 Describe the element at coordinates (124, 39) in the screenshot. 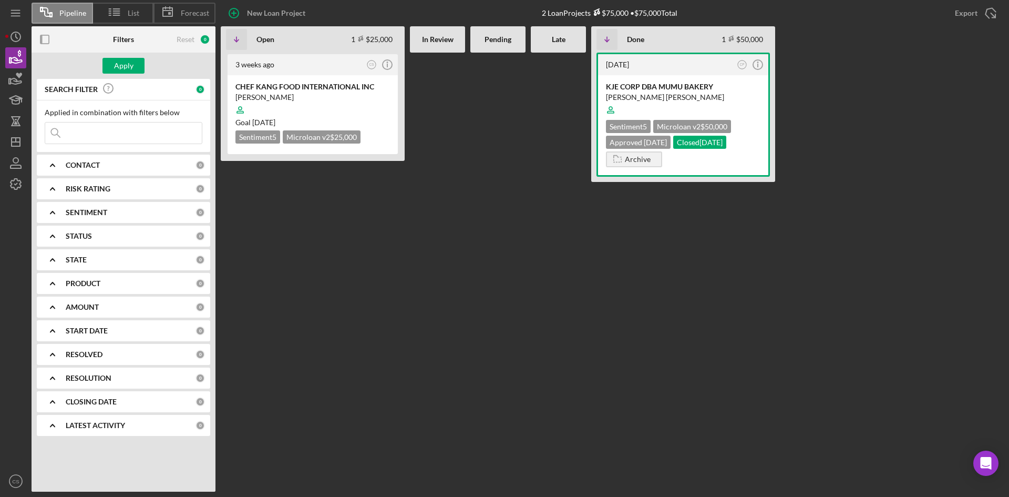

I see `b: Filters` at that location.